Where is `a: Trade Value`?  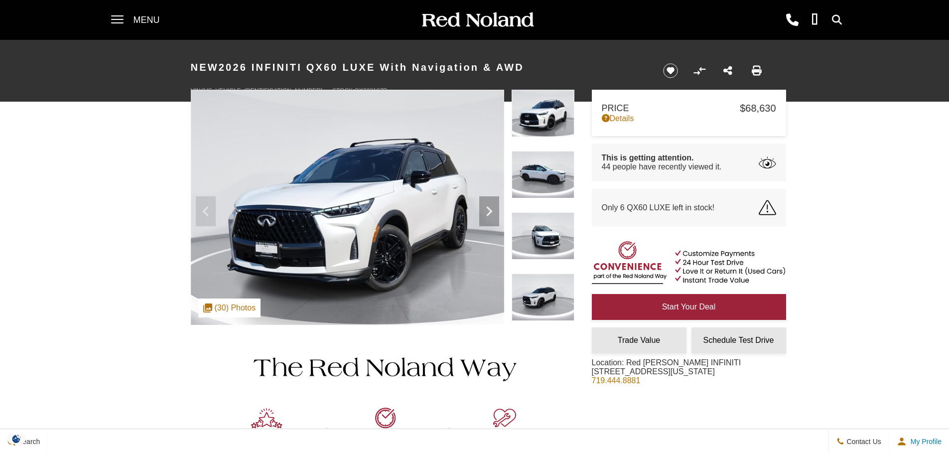
a: Trade Value is located at coordinates (639, 340).